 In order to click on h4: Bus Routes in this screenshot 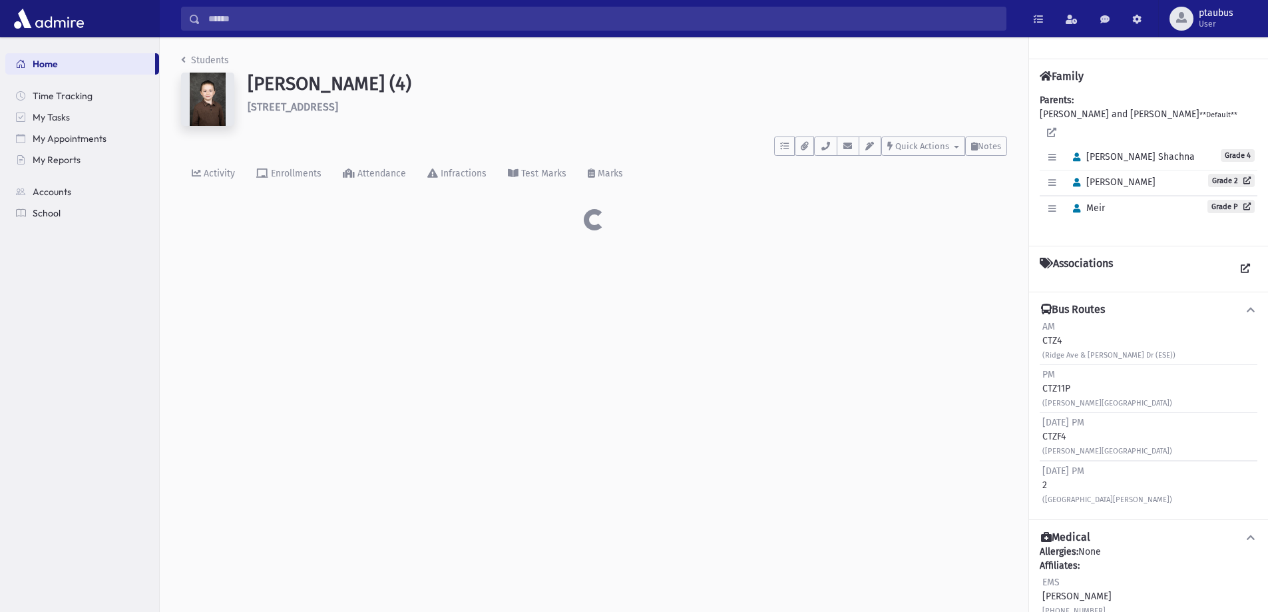, I will do `click(1073, 309)`.